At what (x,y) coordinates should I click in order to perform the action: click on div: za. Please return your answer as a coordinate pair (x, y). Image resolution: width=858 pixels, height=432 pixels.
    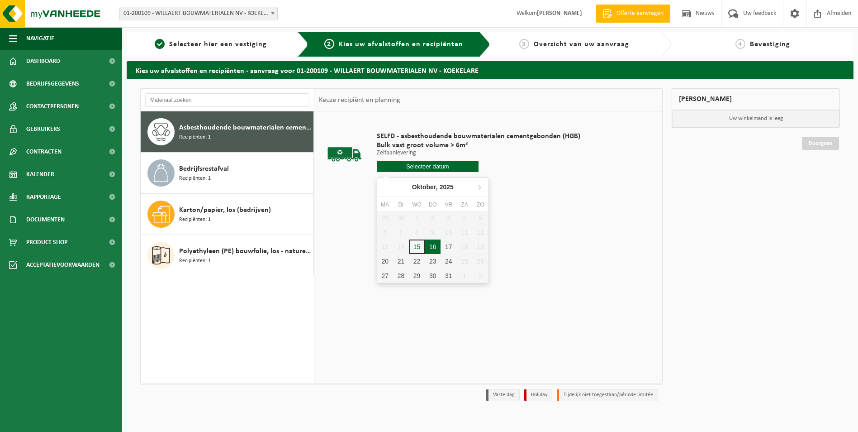
    Looking at the image, I should click on (464, 205).